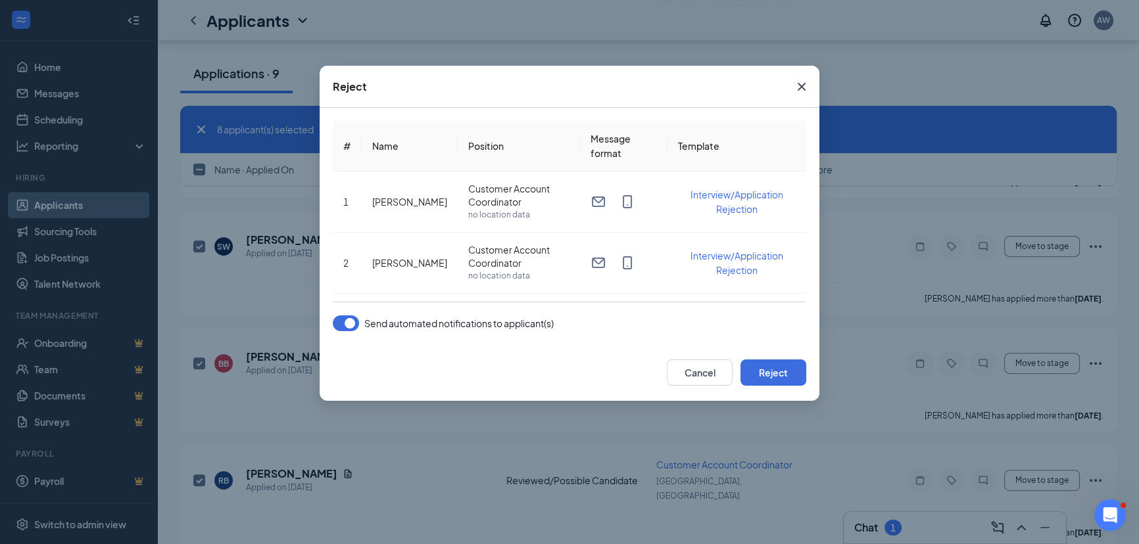  What do you see at coordinates (773, 373) in the screenshot?
I see `button: Reject` at bounding box center [773, 373].